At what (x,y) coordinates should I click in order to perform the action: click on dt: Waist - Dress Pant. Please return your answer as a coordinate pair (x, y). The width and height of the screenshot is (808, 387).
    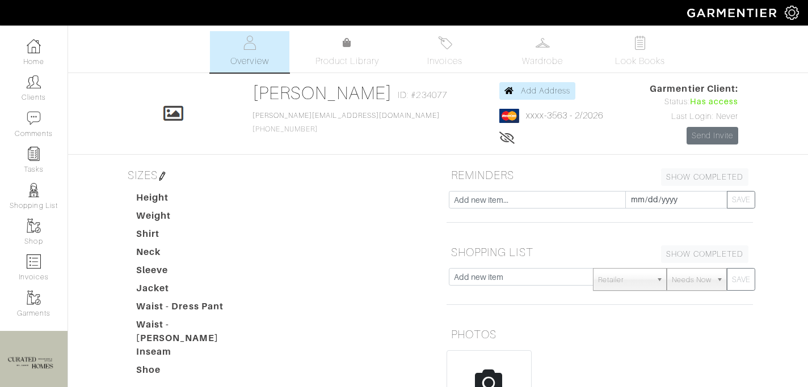
    Looking at the image, I should click on (192, 309).